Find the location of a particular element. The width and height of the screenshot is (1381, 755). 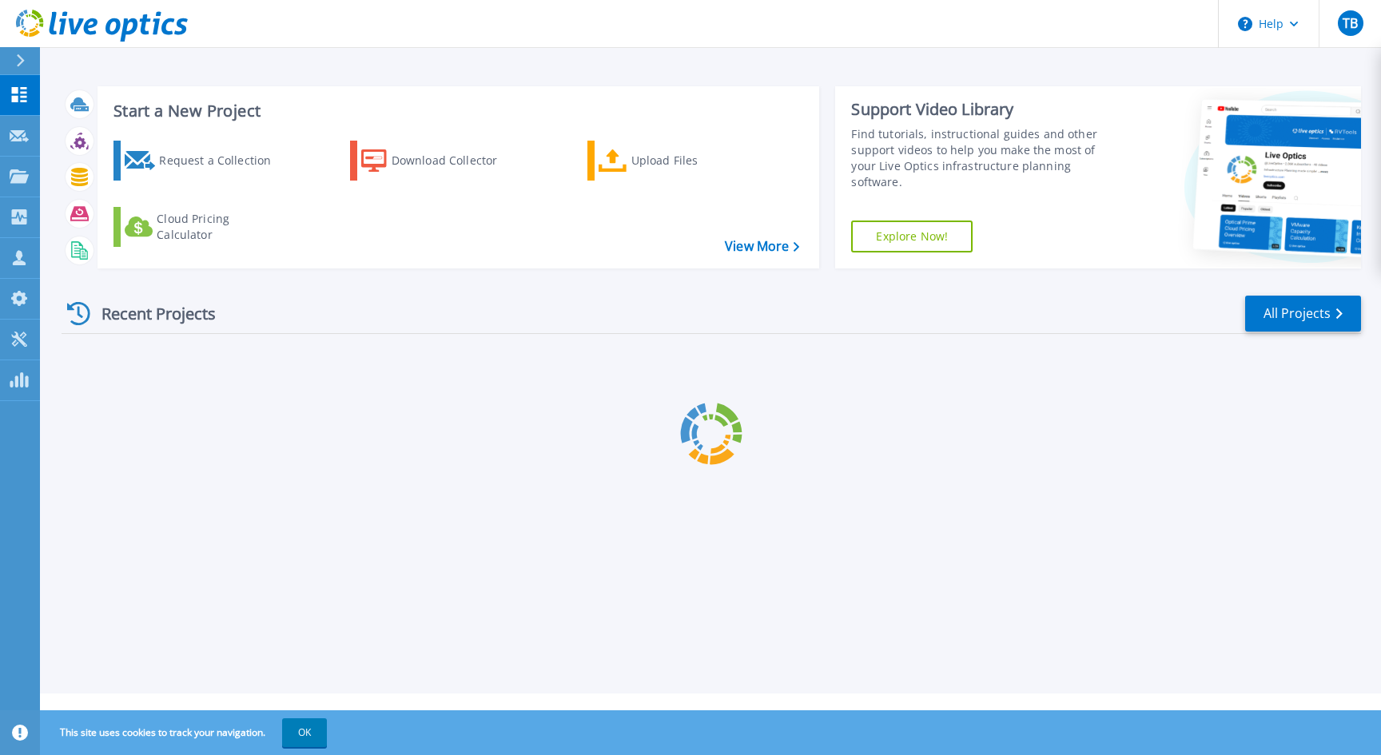

a: Explore Now! is located at coordinates (912, 237).